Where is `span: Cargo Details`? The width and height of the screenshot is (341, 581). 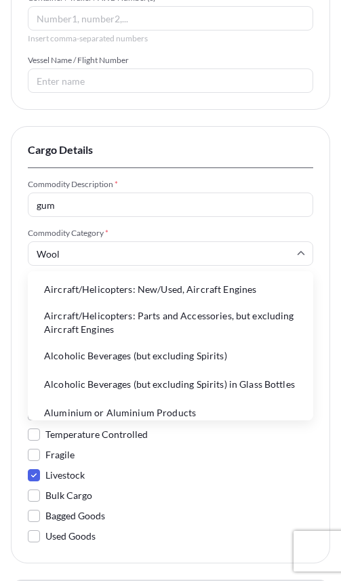 span: Cargo Details is located at coordinates (170, 150).